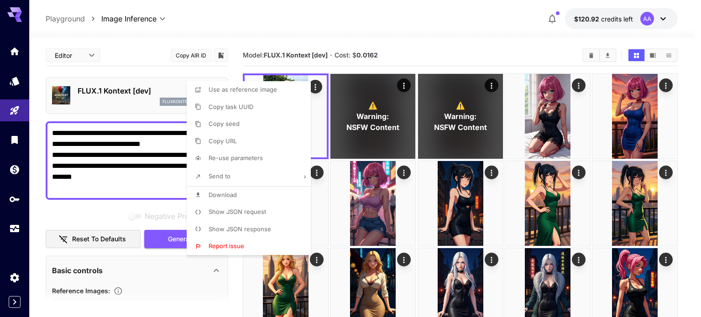  Describe the element at coordinates (235, 158) in the screenshot. I see `span: Re-use parameters` at that location.